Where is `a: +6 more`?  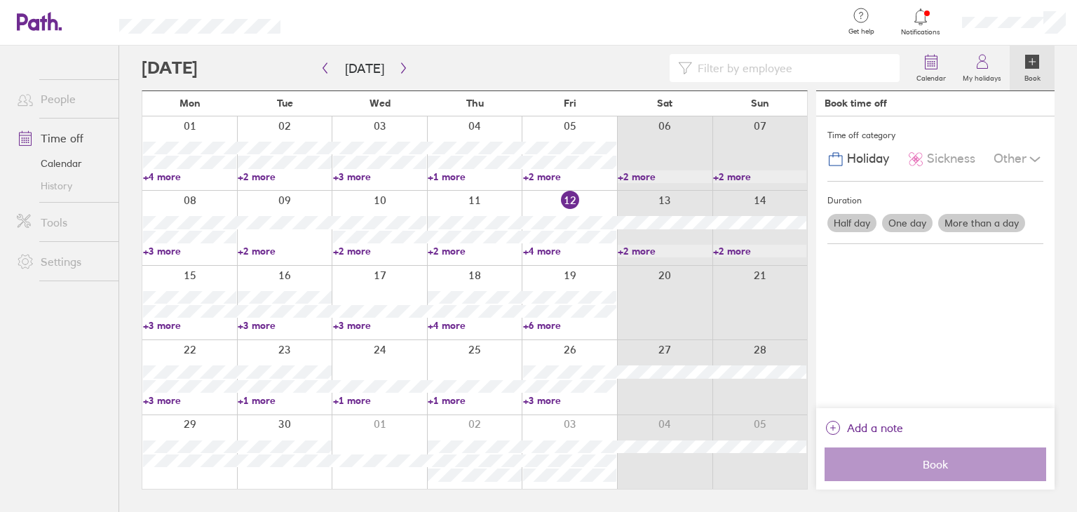
a: +6 more is located at coordinates (569, 325).